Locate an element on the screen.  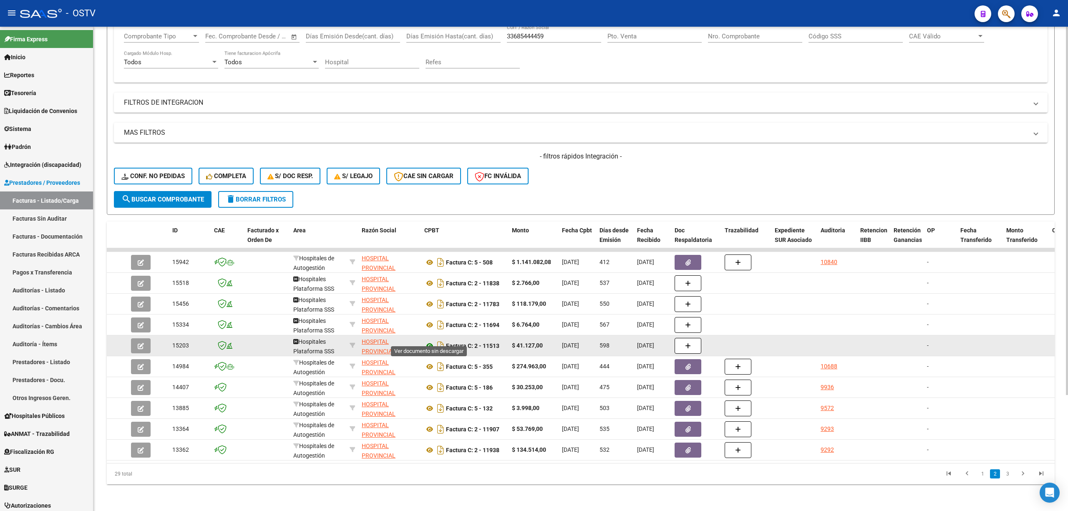
span: - OSTV is located at coordinates (80, 13).